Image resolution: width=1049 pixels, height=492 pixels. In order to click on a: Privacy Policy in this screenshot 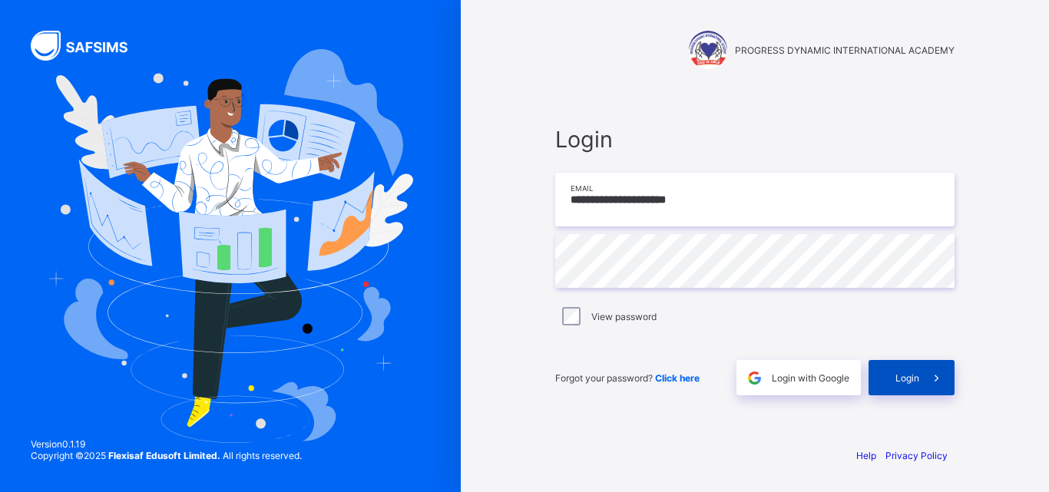, I will do `click(916, 455)`.